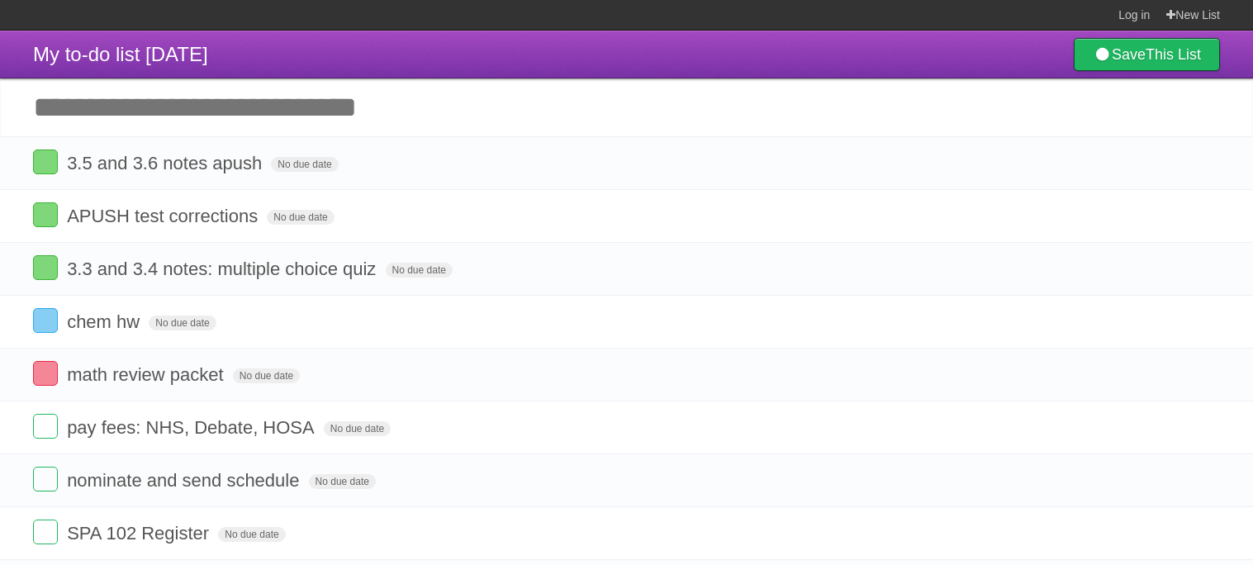 The width and height of the screenshot is (1253, 565). I want to click on span: 3.5 and 3.6 notes apush, so click(166, 163).